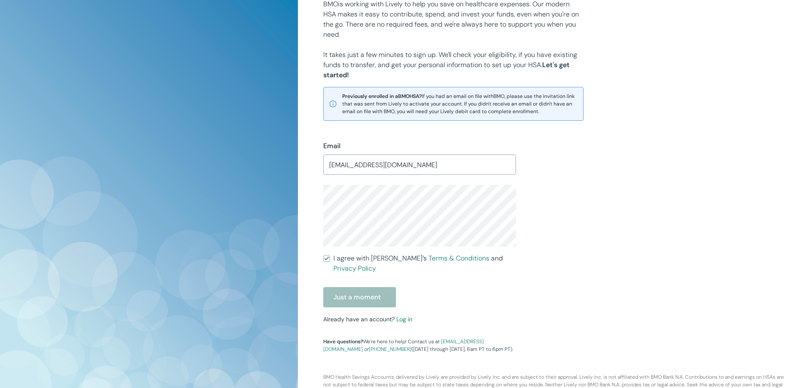 Image resolution: width=805 pixels, height=388 pixels. I want to click on strong: Have questions?, so click(343, 342).